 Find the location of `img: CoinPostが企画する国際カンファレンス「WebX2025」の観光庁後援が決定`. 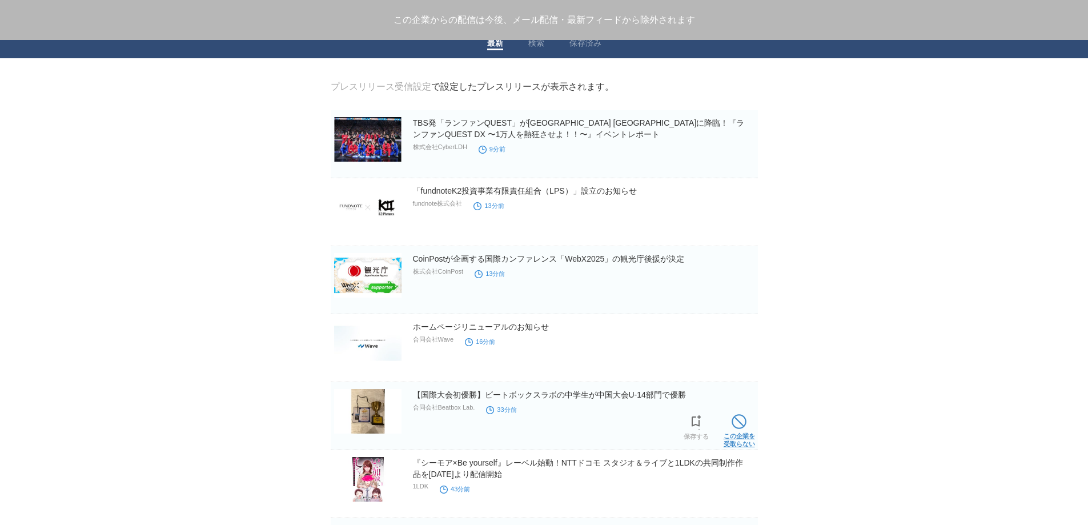

img: CoinPostが企画する国際カンファレンス「WebX2025」の観光庁後援が決定 is located at coordinates (368, 275).